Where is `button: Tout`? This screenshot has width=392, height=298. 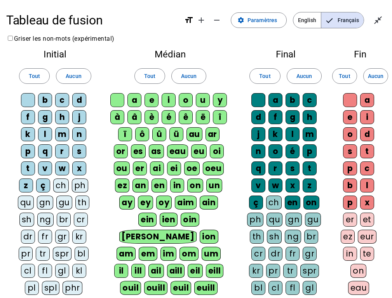
button: Tout is located at coordinates (149, 76).